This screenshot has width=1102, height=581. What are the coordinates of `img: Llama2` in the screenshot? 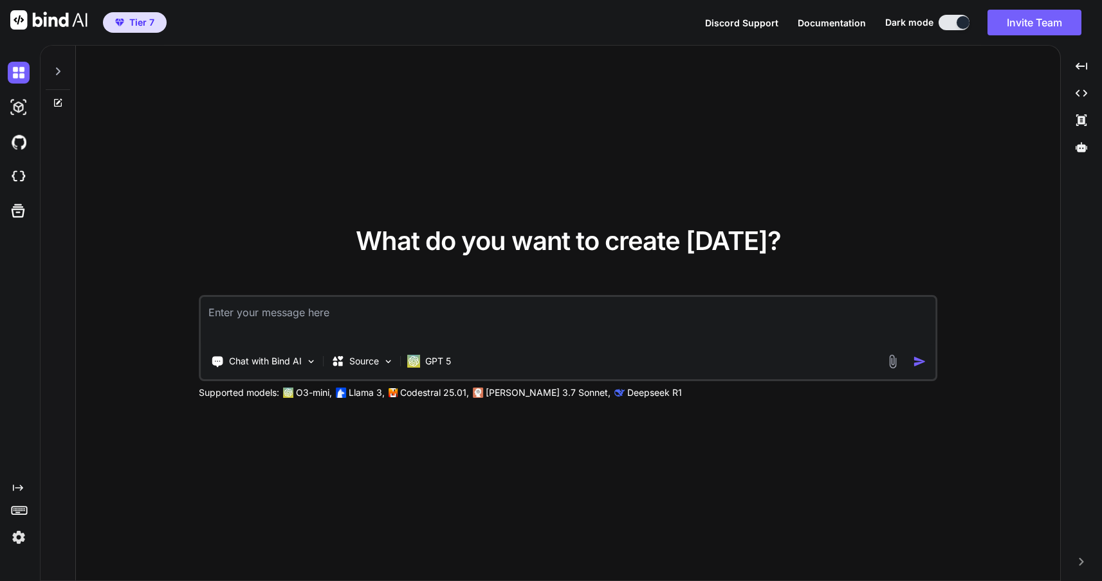 It's located at (341, 393).